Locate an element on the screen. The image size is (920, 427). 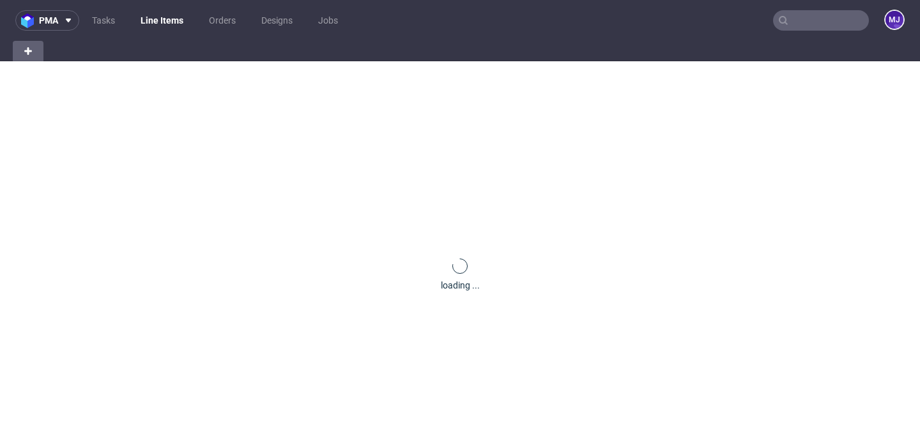
button: pma is located at coordinates (47, 20).